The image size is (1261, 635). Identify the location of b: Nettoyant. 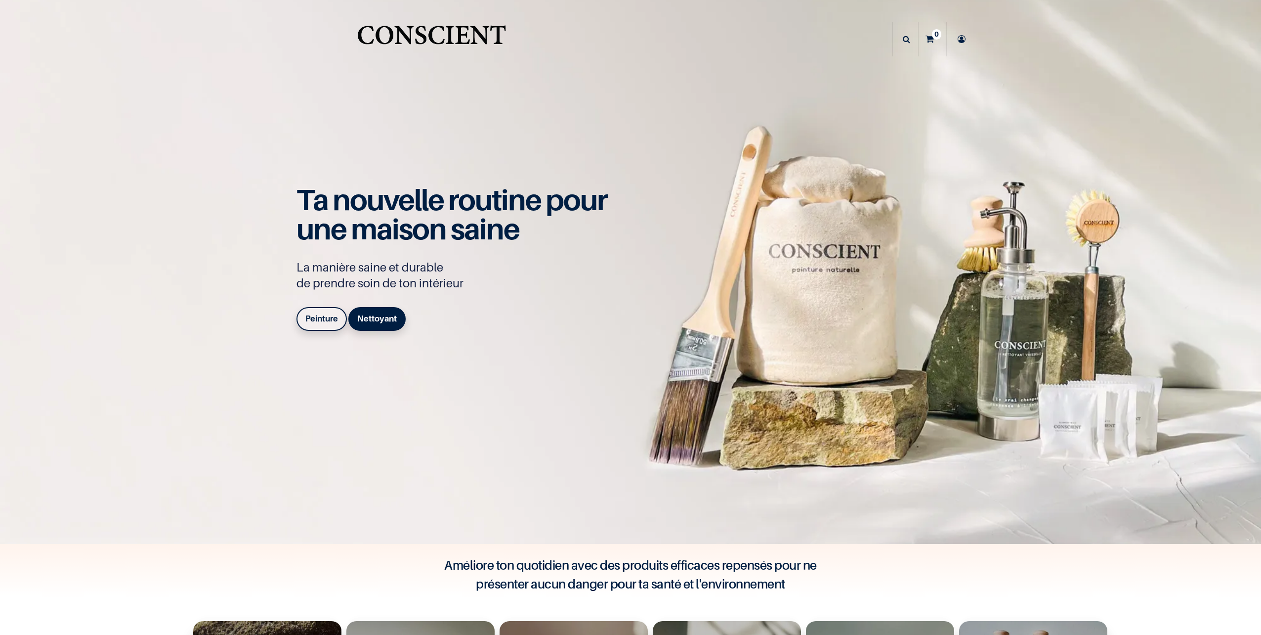
(377, 318).